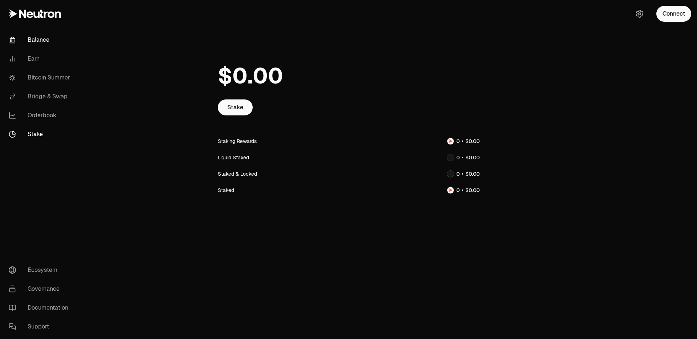 This screenshot has width=697, height=339. What do you see at coordinates (41, 40) in the screenshot?
I see `a: Balance` at bounding box center [41, 40].